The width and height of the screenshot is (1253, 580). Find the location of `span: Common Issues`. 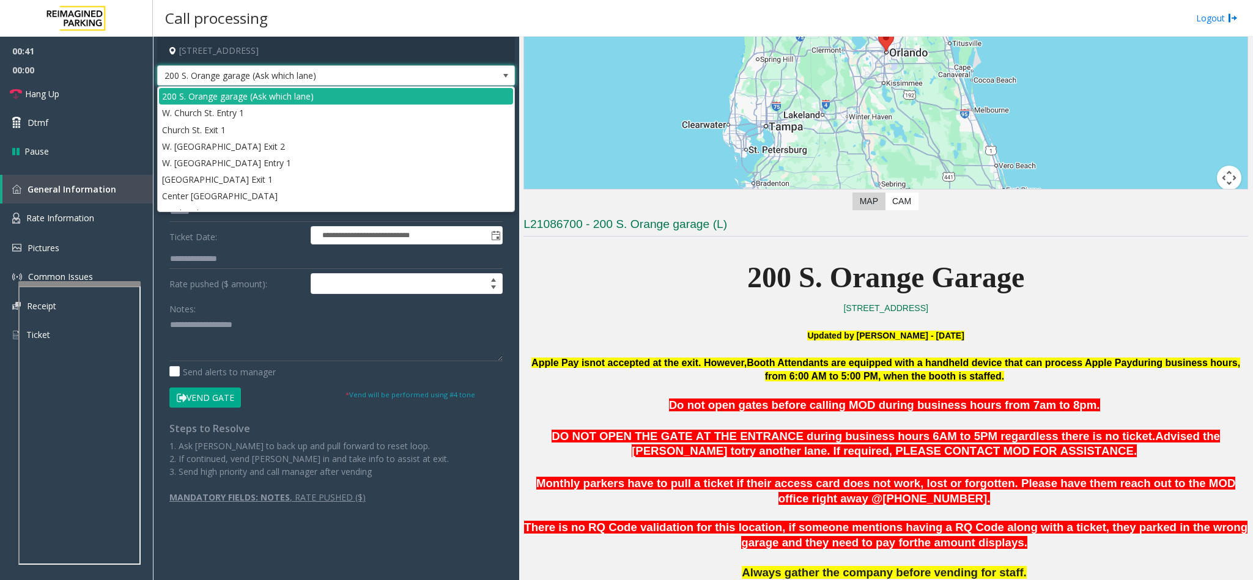

span: Common Issues is located at coordinates (61, 276).